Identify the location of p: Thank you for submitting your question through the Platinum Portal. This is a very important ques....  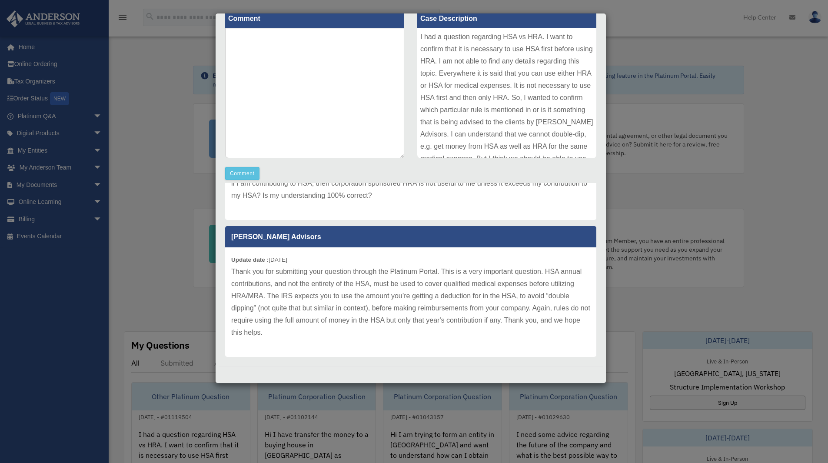
(411, 302).